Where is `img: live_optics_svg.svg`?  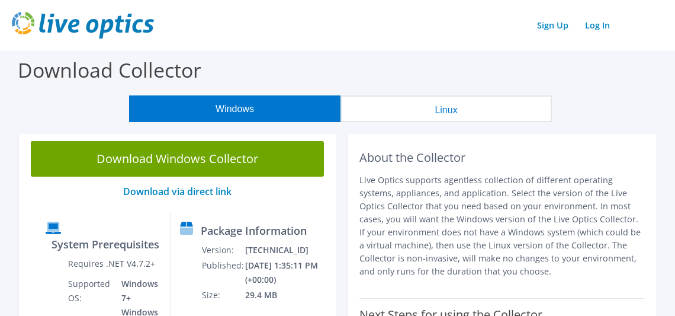 img: live_optics_svg.svg is located at coordinates (83, 25).